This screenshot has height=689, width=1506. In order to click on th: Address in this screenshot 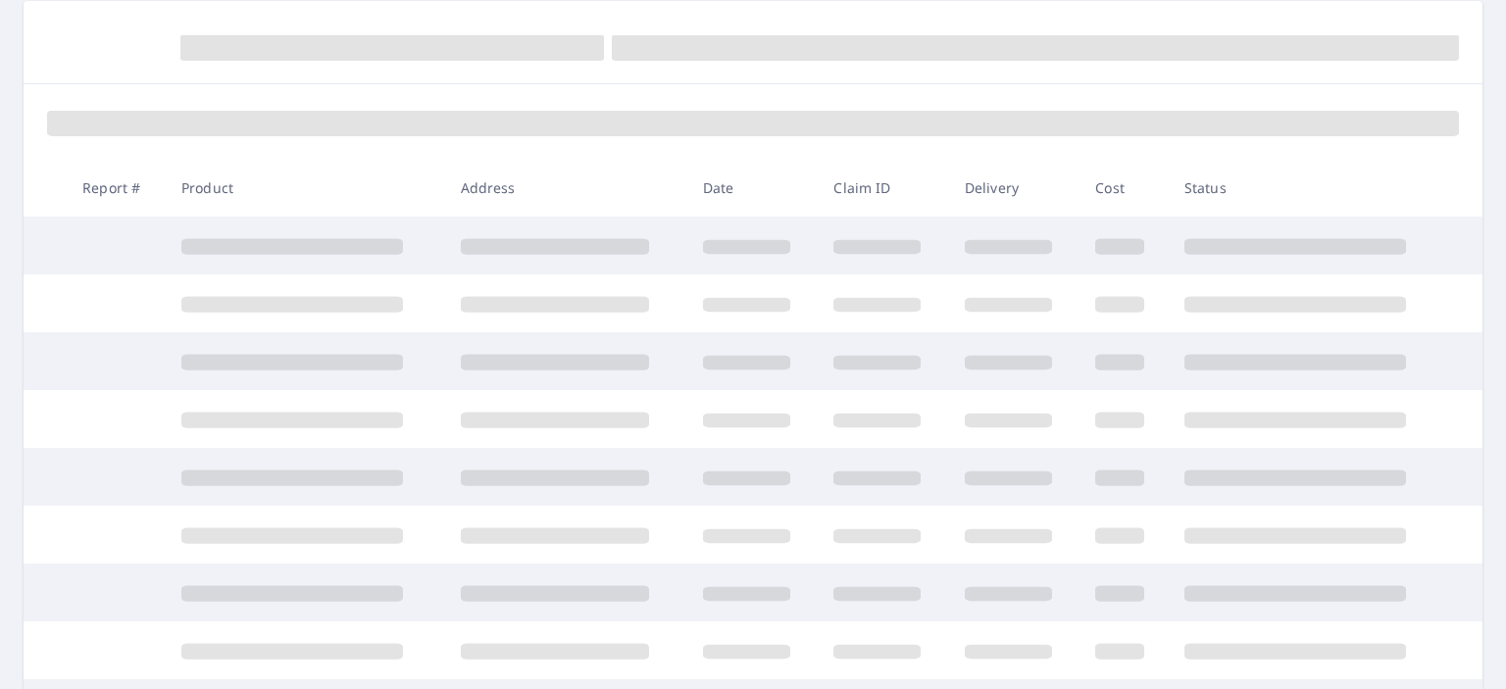, I will do `click(566, 187)`.